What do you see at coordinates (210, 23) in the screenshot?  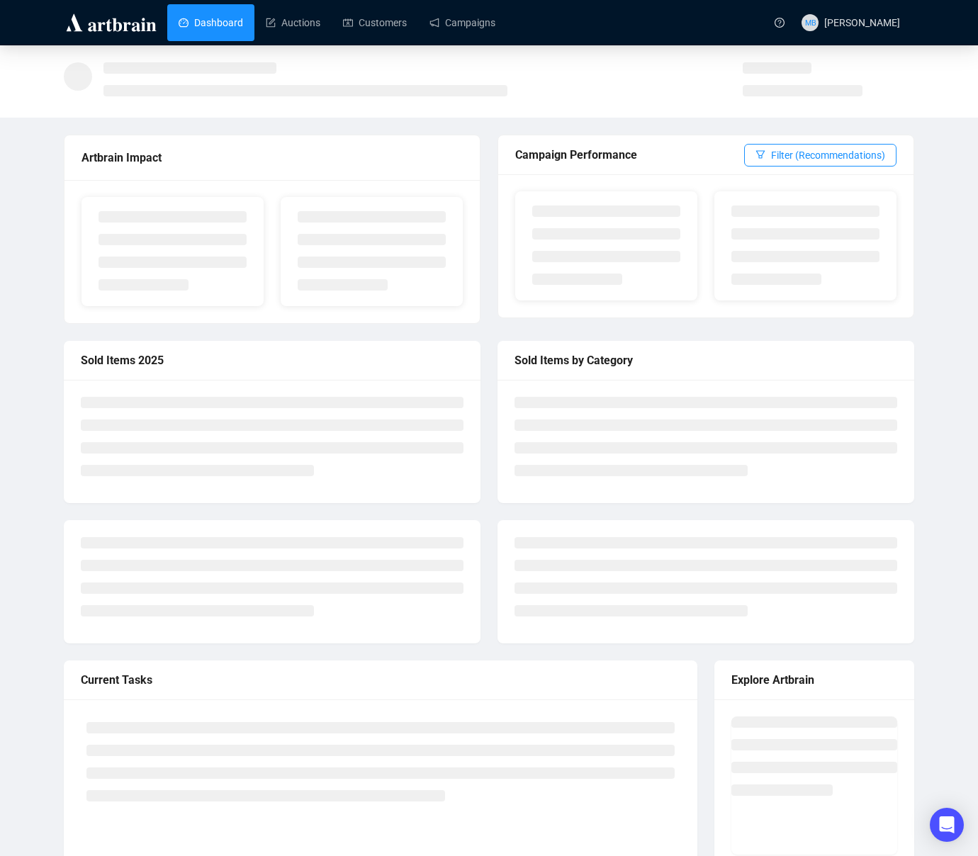 I see `a: Dashboard` at bounding box center [210, 23].